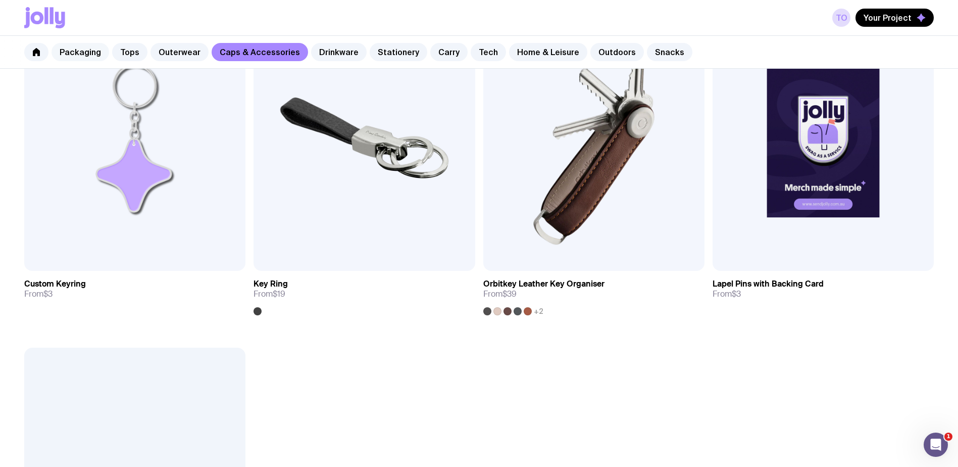 The height and width of the screenshot is (467, 958). What do you see at coordinates (339, 52) in the screenshot?
I see `a: Drinkware` at bounding box center [339, 52].